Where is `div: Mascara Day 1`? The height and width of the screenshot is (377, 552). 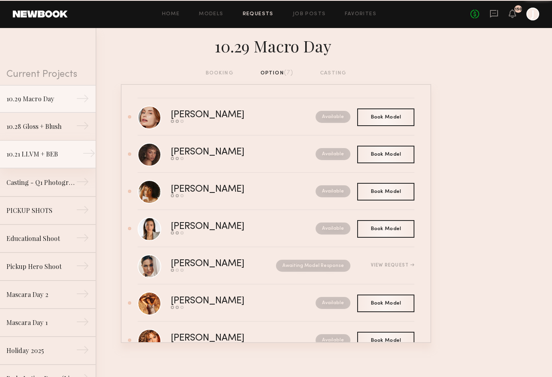 div: Mascara Day 1 is located at coordinates (41, 322).